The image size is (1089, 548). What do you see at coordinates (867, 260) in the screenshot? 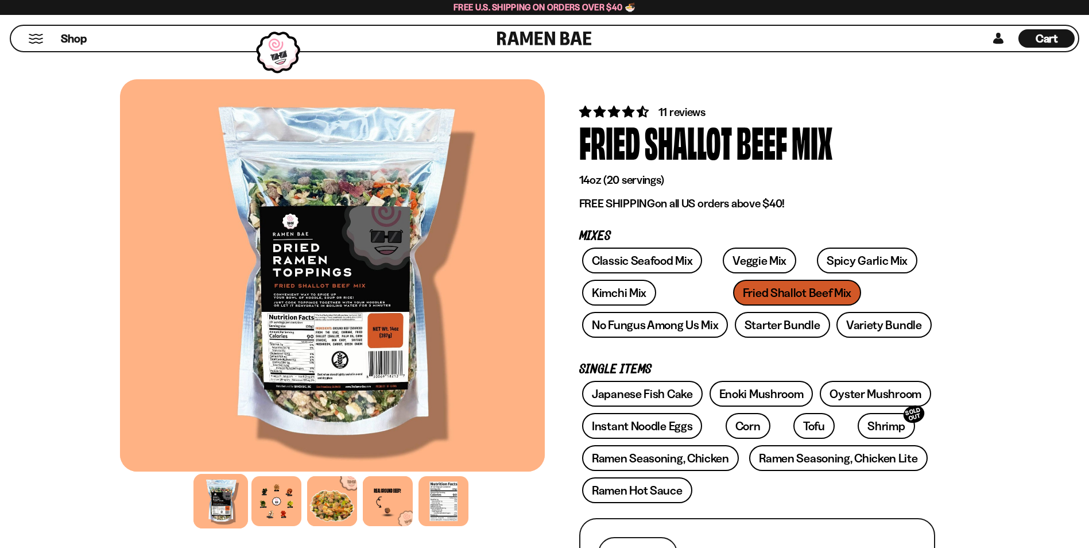
I see `a: Spicy Garlic Mix` at bounding box center [867, 260].